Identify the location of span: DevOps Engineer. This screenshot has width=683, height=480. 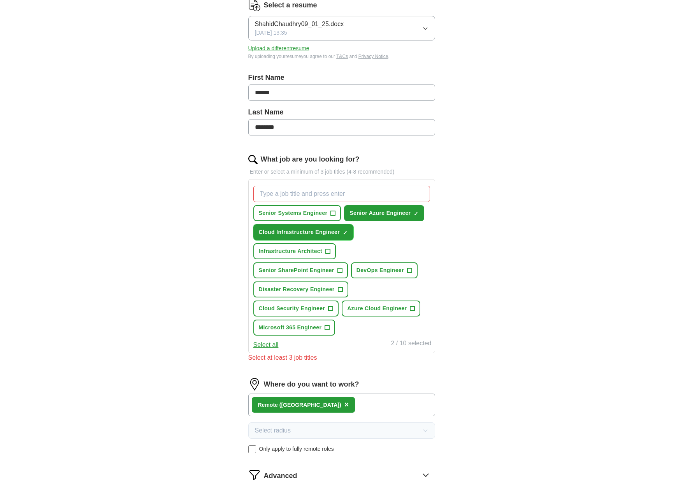
(380, 270).